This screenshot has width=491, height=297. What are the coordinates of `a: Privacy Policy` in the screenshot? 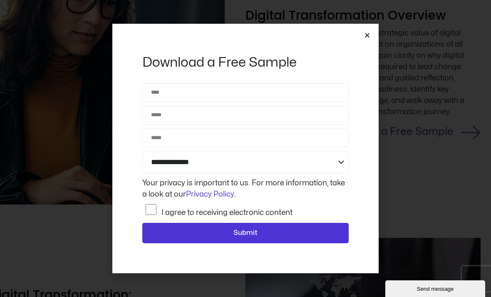 It's located at (210, 194).